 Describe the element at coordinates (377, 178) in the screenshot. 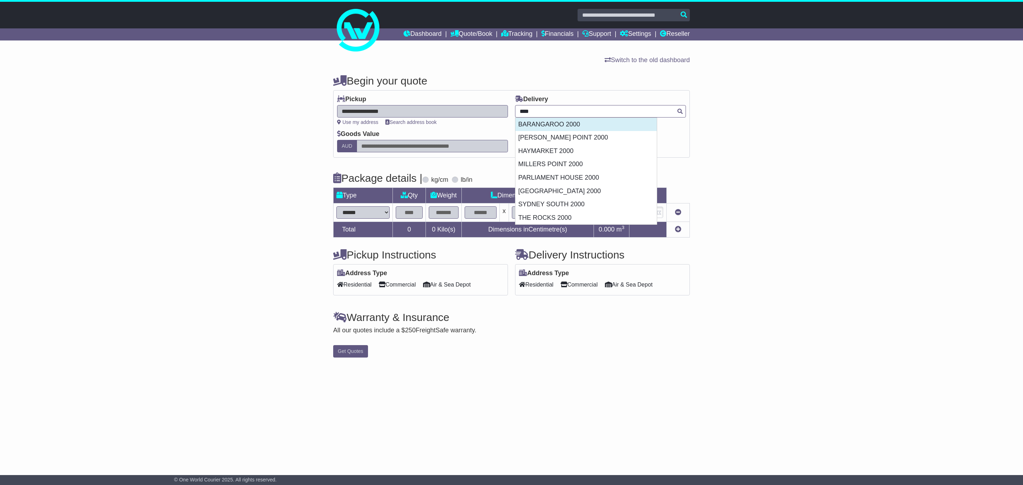

I see `h4: Package details |` at that location.